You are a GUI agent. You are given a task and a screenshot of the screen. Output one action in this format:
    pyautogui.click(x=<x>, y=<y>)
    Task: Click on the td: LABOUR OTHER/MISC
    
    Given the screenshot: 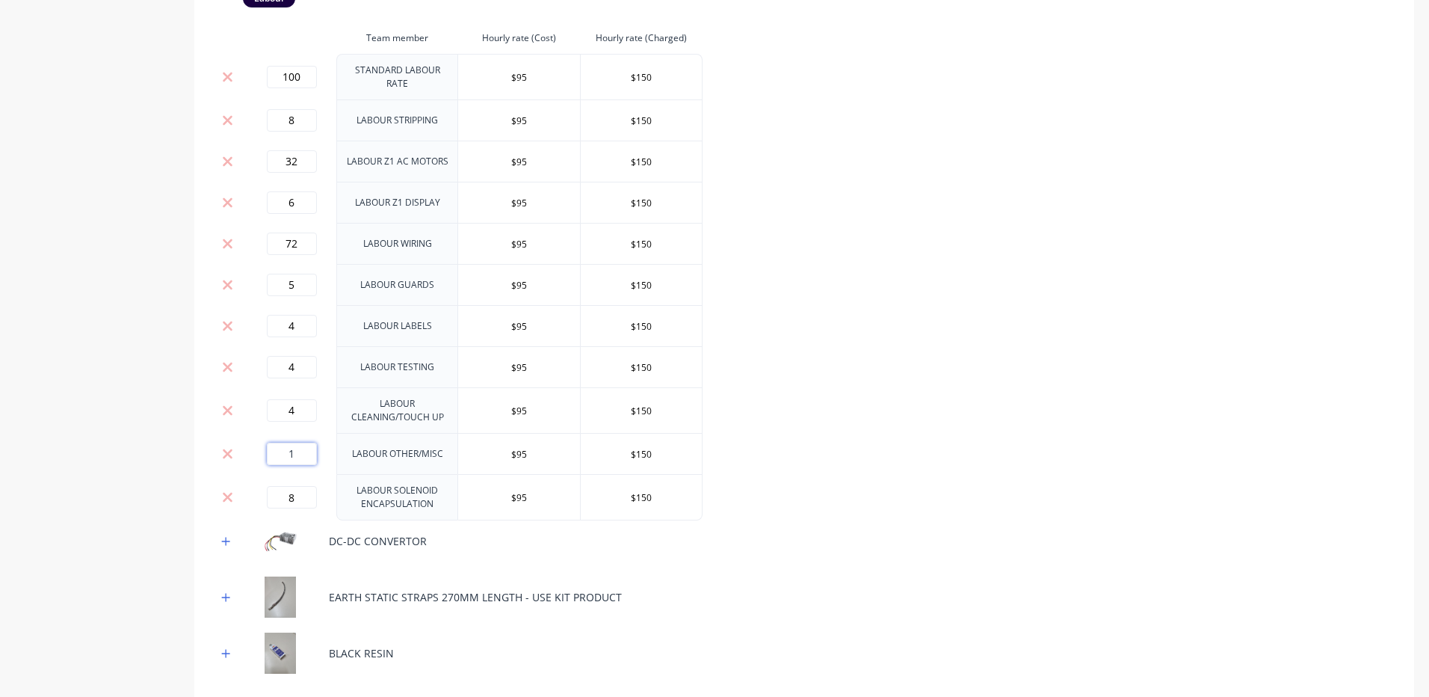 What is the action you would take?
    pyautogui.click(x=397, y=453)
    